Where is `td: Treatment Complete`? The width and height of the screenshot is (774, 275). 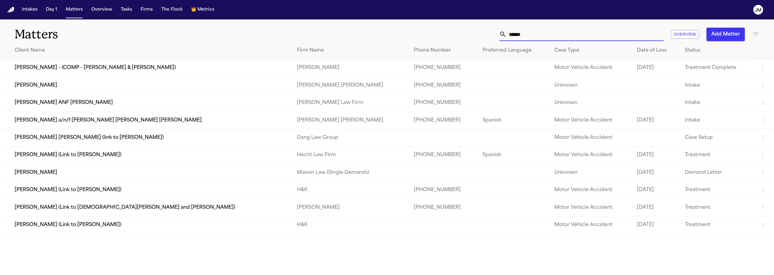
td: Treatment Complete is located at coordinates (717, 68).